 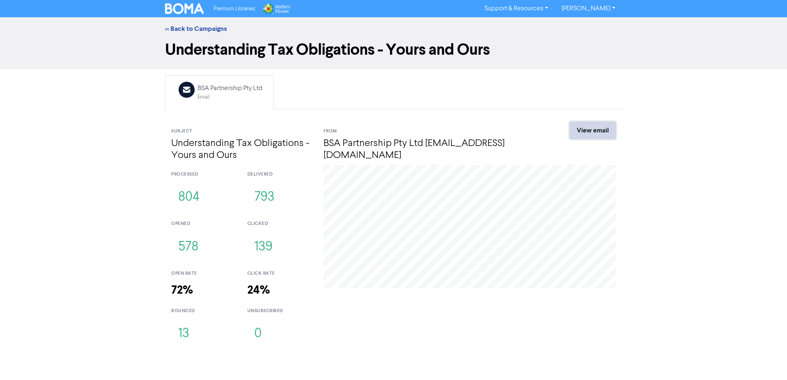 What do you see at coordinates (241, 131) in the screenshot?
I see `div: Subject` at bounding box center [241, 131].